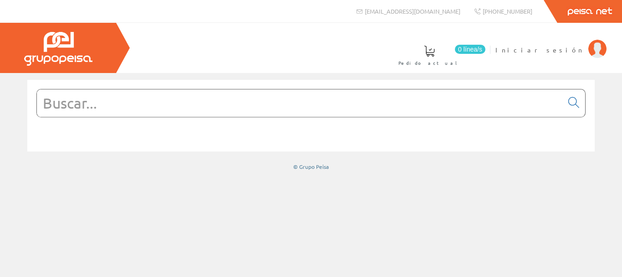 The height and width of the screenshot is (277, 622). Describe the element at coordinates (311, 166) in the screenshot. I see `div: © Grupo Peisa` at that location.